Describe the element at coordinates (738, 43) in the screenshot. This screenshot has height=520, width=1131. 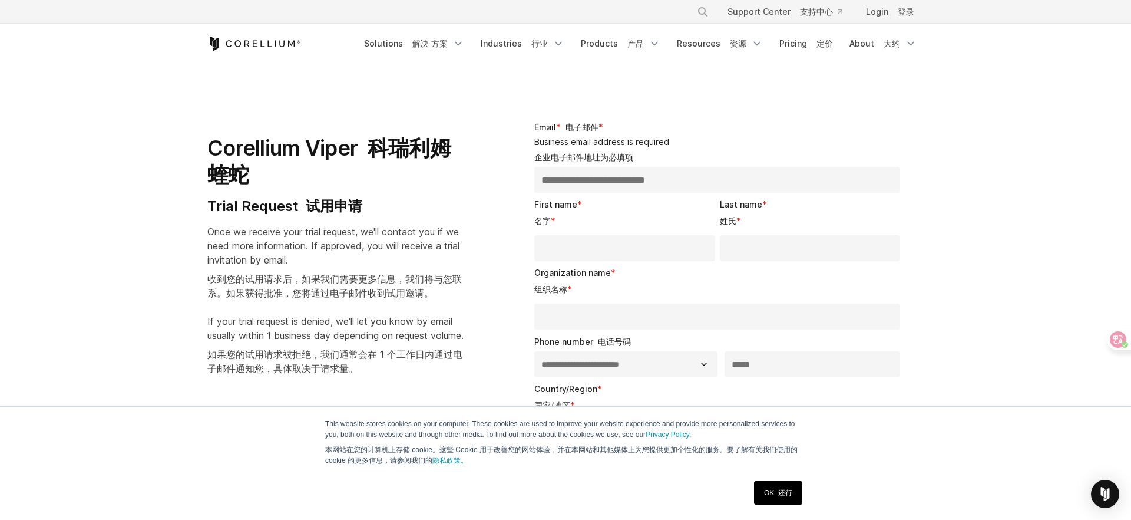
I see `font: 资源` at that location.